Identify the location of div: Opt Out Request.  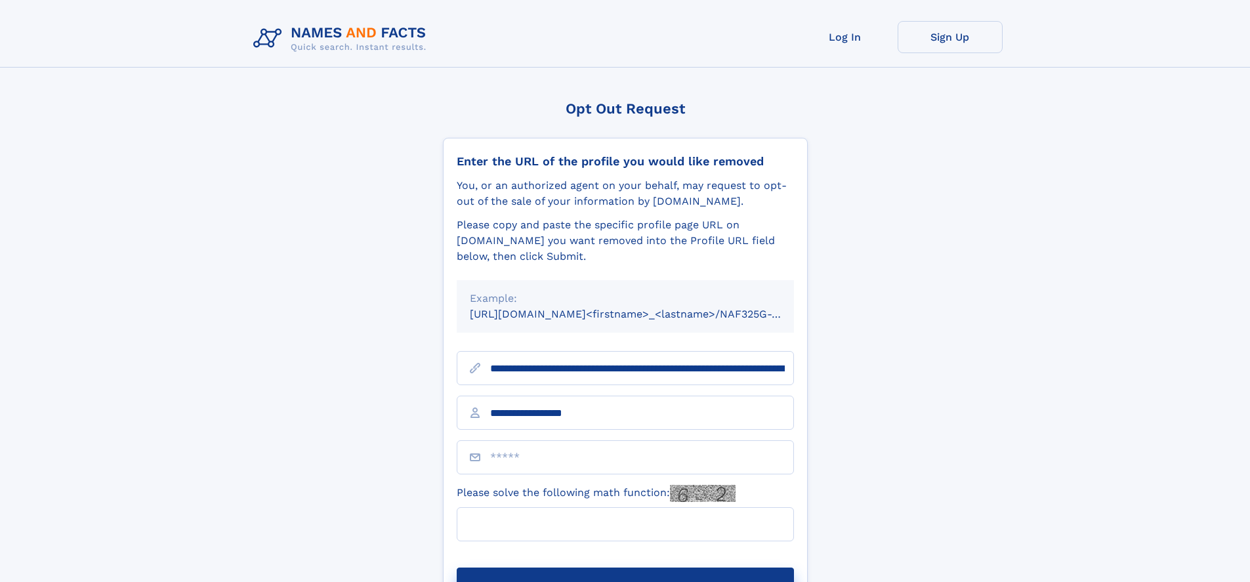
(625, 108).